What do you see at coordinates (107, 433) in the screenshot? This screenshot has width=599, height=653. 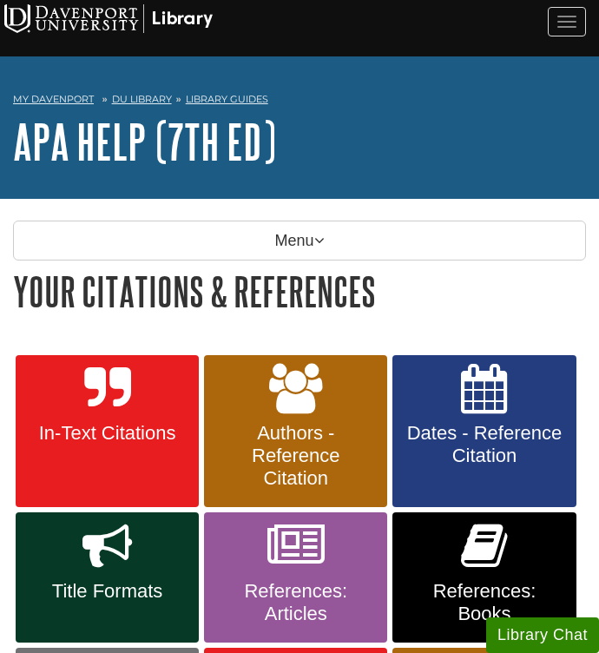 I see `span: In-Text Citations` at bounding box center [107, 433].